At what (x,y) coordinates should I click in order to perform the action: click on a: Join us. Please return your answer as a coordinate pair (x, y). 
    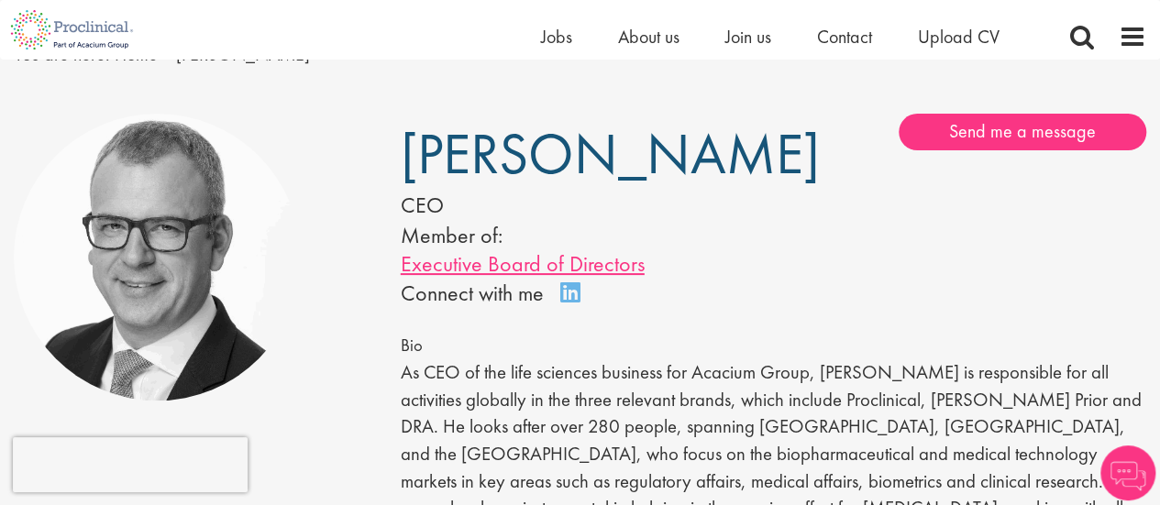
    Looking at the image, I should click on (748, 37).